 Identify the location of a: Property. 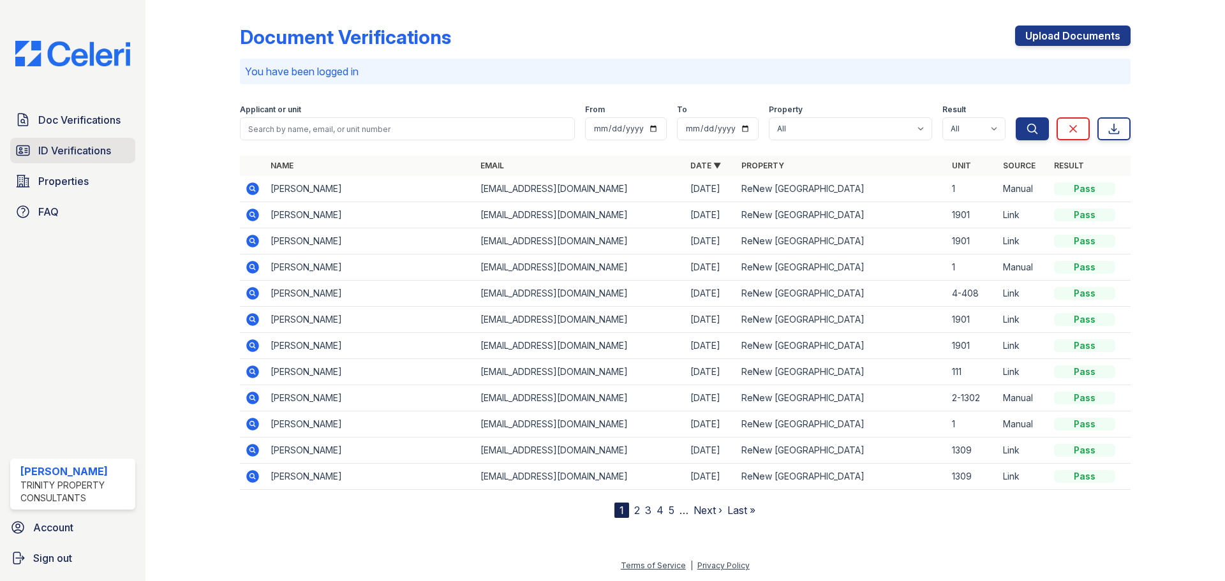
(762, 165).